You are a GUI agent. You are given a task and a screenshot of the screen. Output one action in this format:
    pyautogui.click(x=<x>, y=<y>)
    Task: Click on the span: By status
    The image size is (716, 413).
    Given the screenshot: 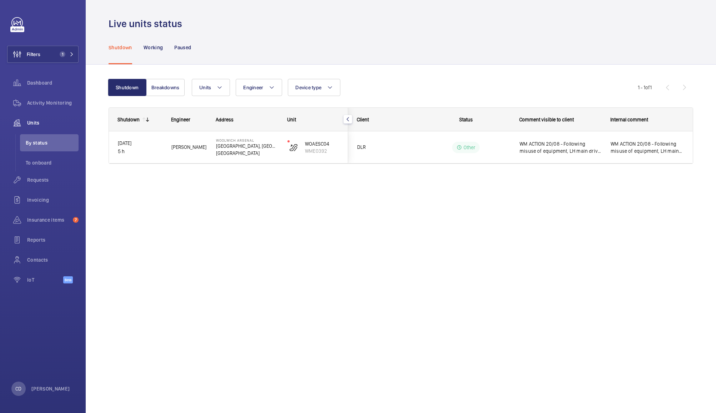 What is the action you would take?
    pyautogui.click(x=52, y=143)
    